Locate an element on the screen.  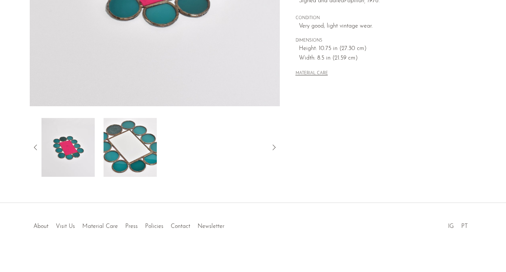
a: Contact is located at coordinates (180, 226).